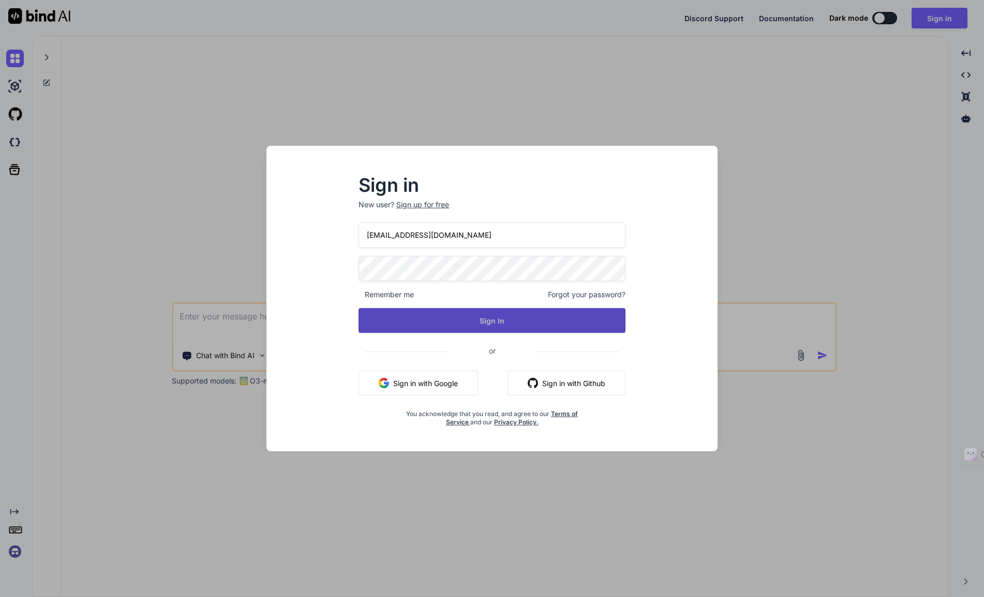 This screenshot has height=597, width=984. What do you see at coordinates (533, 383) in the screenshot?
I see `img: github` at bounding box center [533, 383].